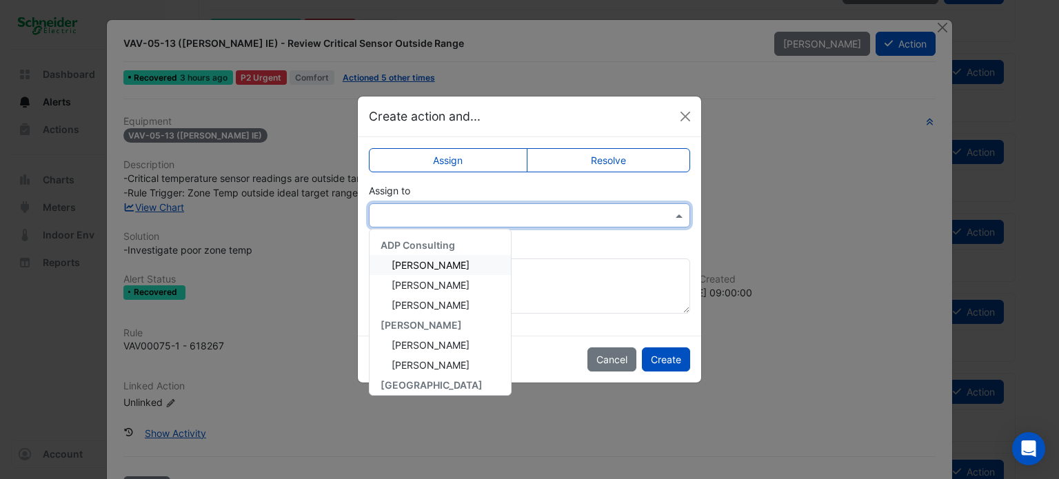 The width and height of the screenshot is (1059, 479). What do you see at coordinates (685, 117) in the screenshot?
I see `button: Close` at bounding box center [685, 117].